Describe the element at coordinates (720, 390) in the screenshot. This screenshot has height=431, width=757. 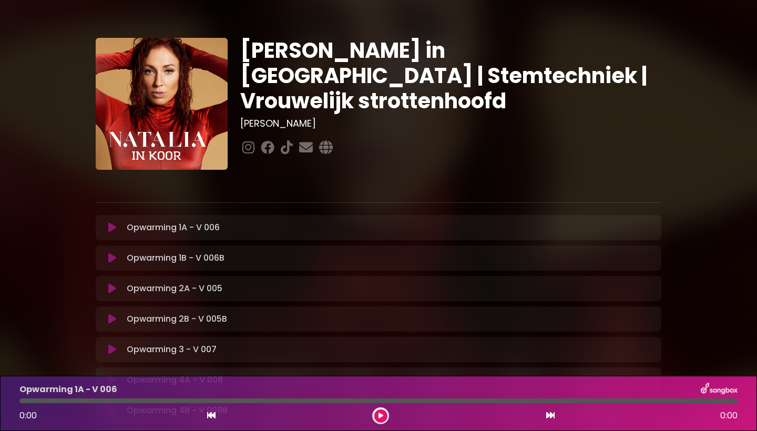
I see `img: songbox-logo-white.png` at that location.